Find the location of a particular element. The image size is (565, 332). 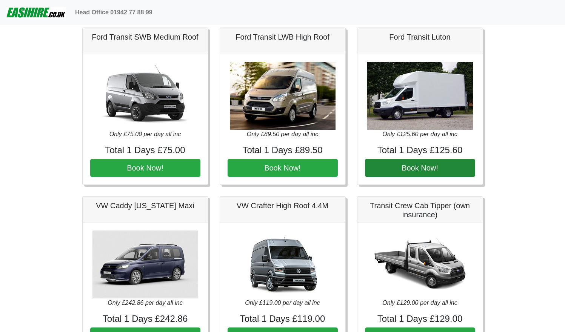

a: Head Office 01942 77 88 99 is located at coordinates (114, 12).